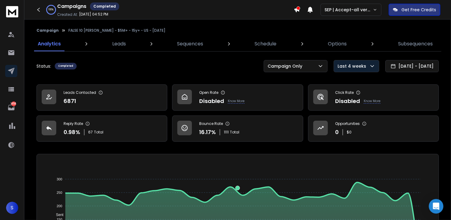 This screenshot has height=220, width=451. What do you see at coordinates (353, 66) in the screenshot?
I see `p: Last 4 weeks` at bounding box center [353, 66].